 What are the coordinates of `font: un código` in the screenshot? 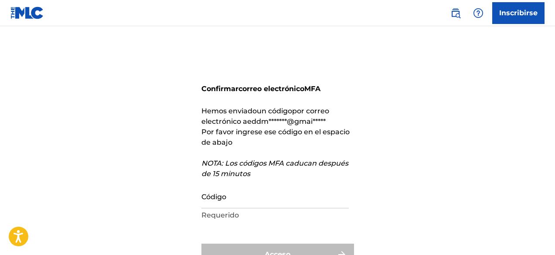 It's located at (274, 111).